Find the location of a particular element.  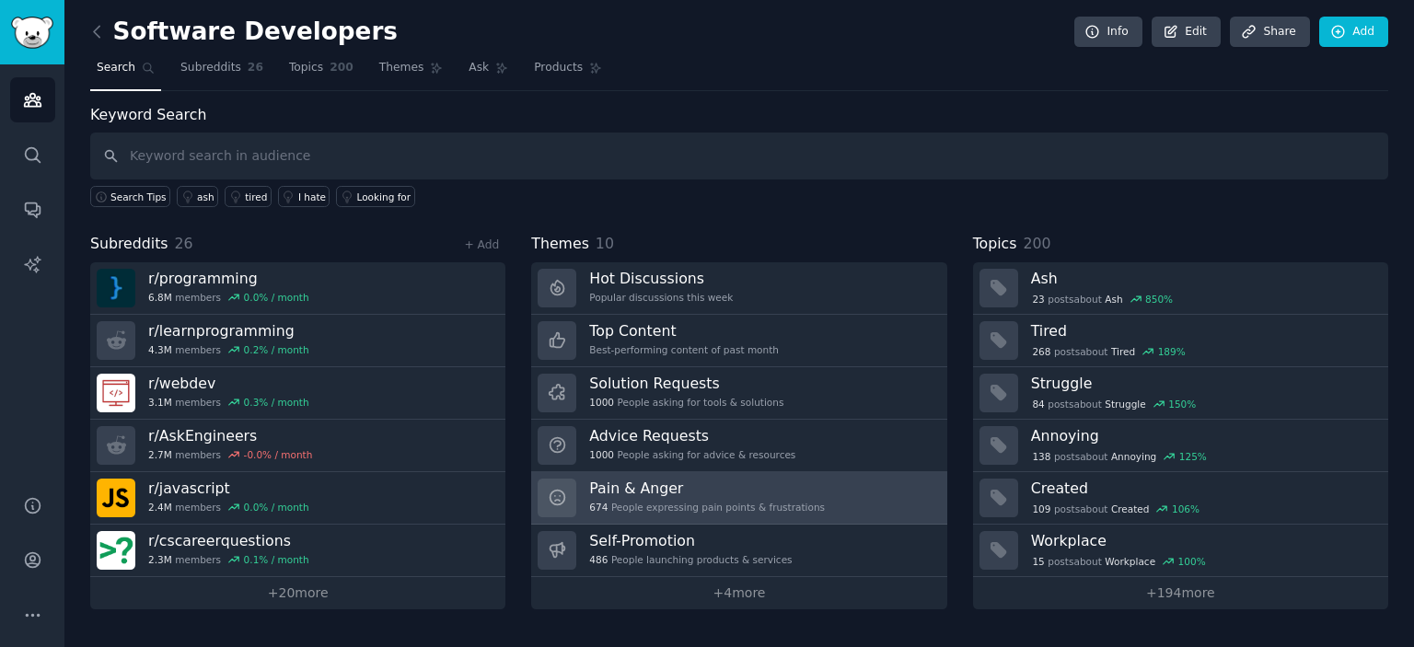

span: Themes is located at coordinates (560, 244).